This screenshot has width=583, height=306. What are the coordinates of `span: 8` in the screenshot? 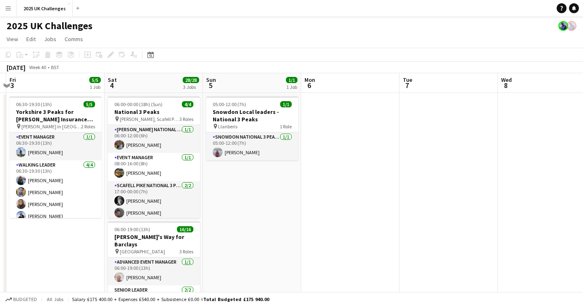 It's located at (506, 85).